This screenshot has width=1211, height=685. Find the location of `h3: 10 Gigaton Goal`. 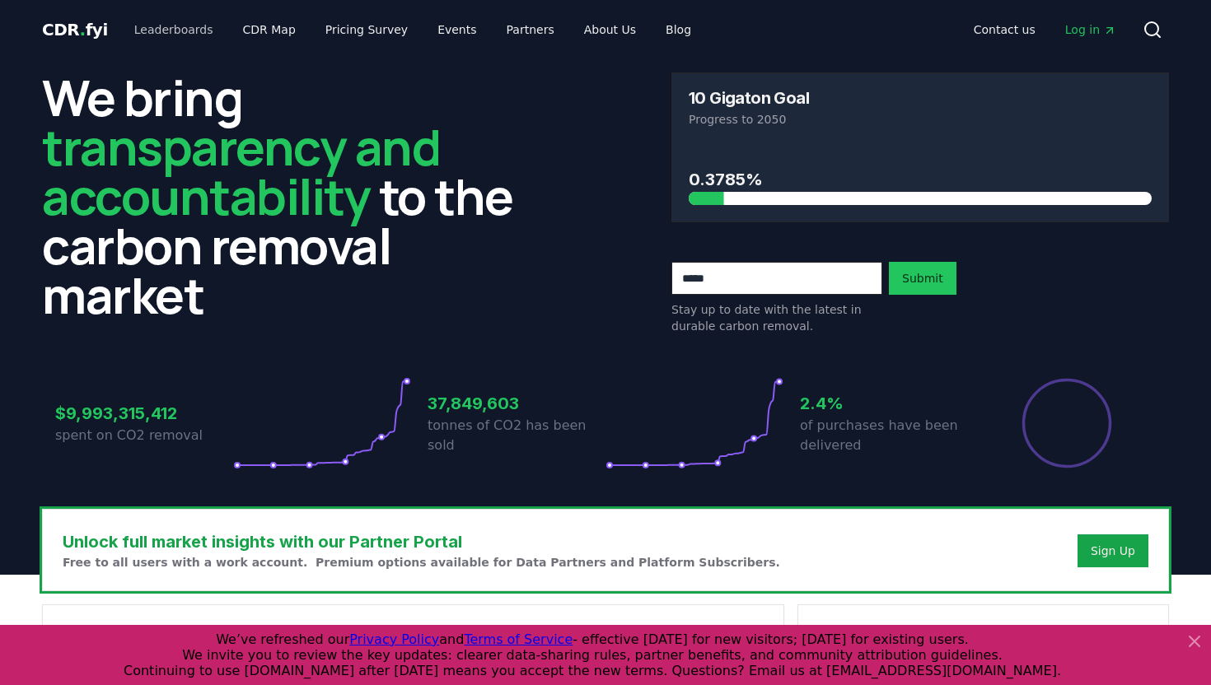

h3: 10 Gigaton Goal is located at coordinates (749, 98).